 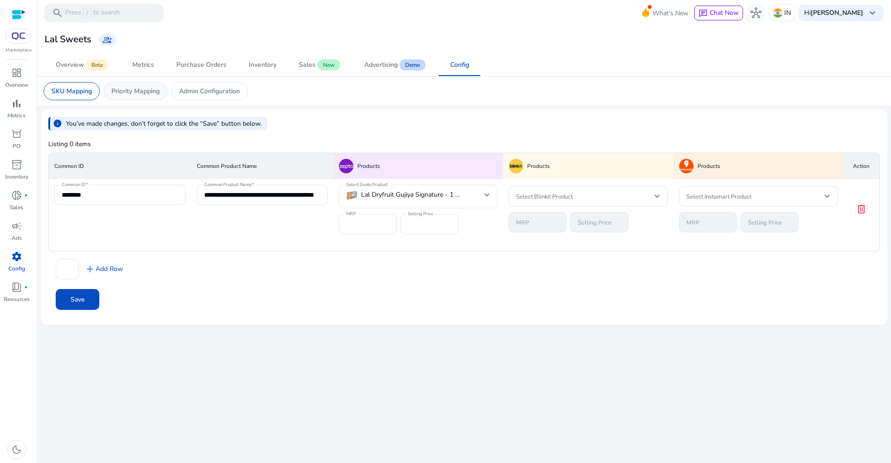 I want to click on p: Ads, so click(x=17, y=238).